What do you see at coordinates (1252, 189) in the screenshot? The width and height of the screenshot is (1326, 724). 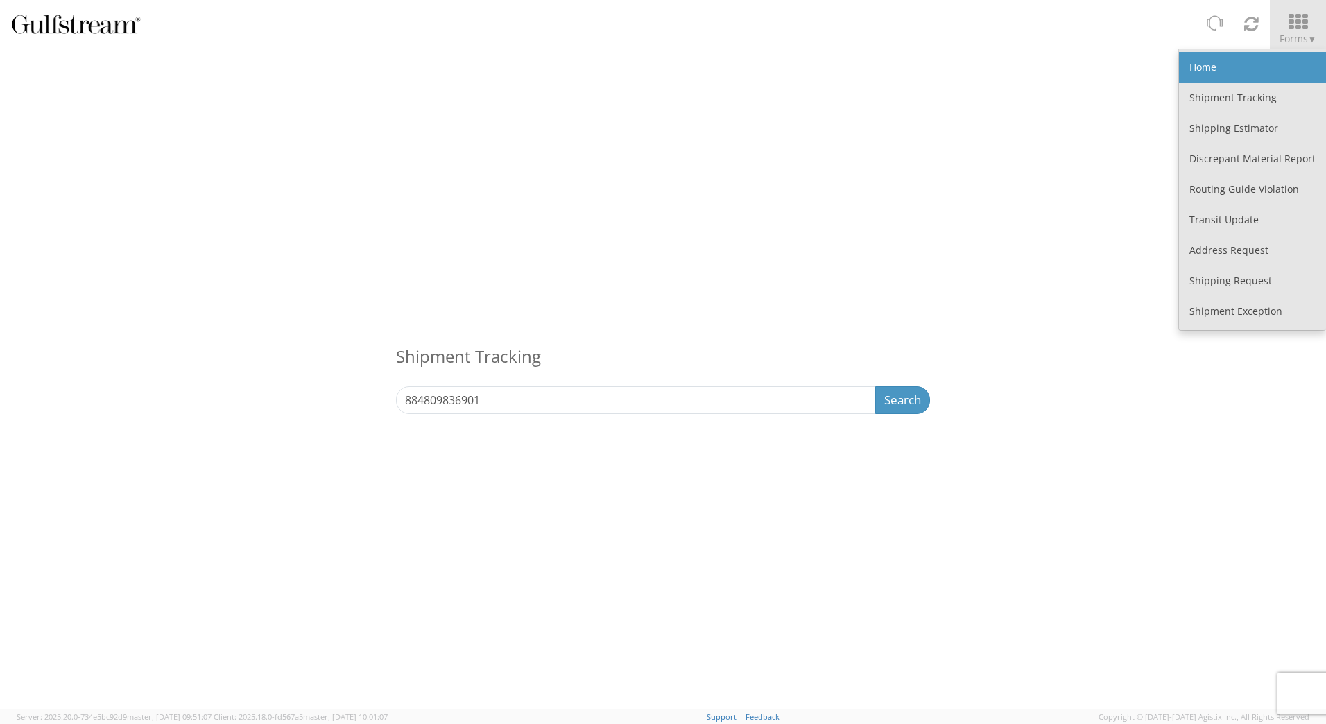 I see `a: Routing Guide Violation` at bounding box center [1252, 189].